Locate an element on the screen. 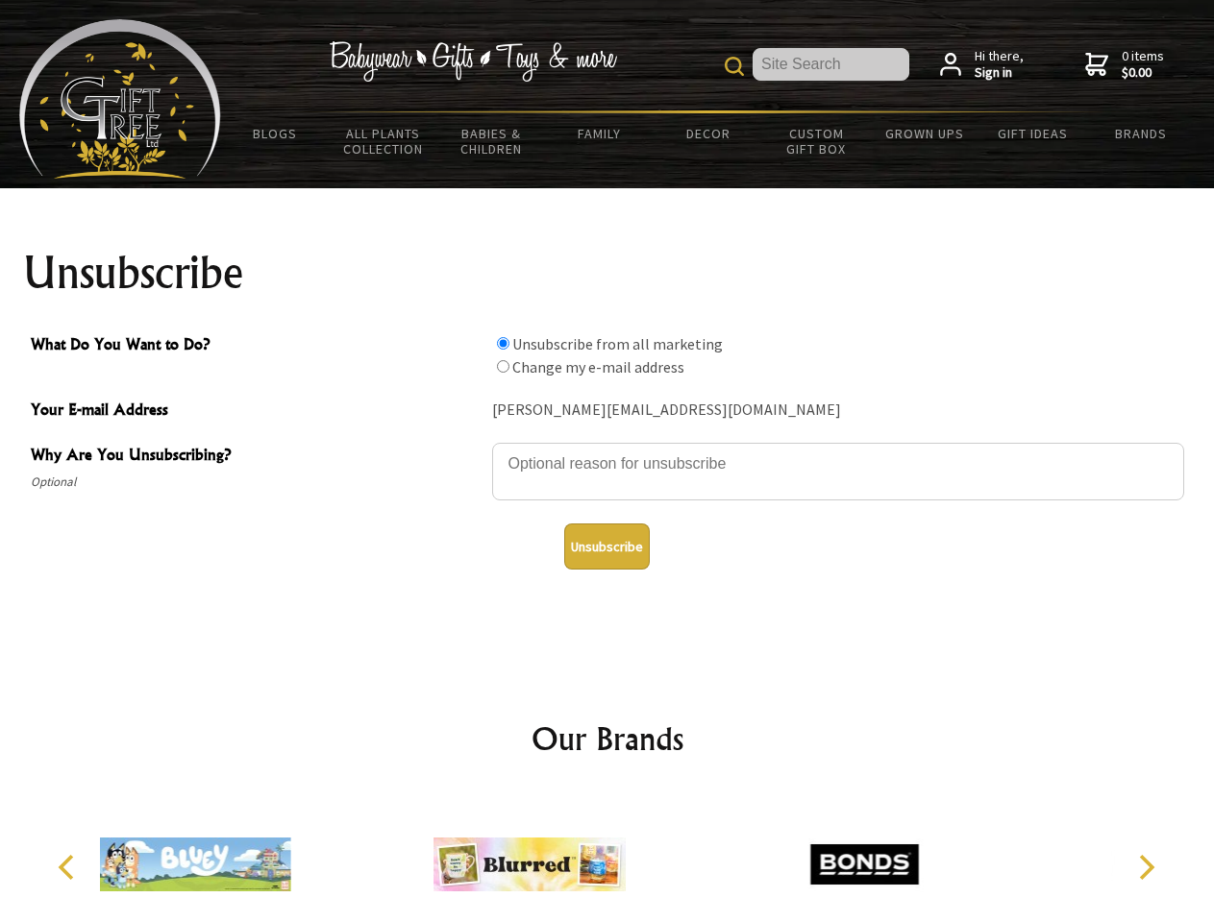 This screenshot has height=922, width=1214. label: Change my e-mail address is located at coordinates (598, 367).